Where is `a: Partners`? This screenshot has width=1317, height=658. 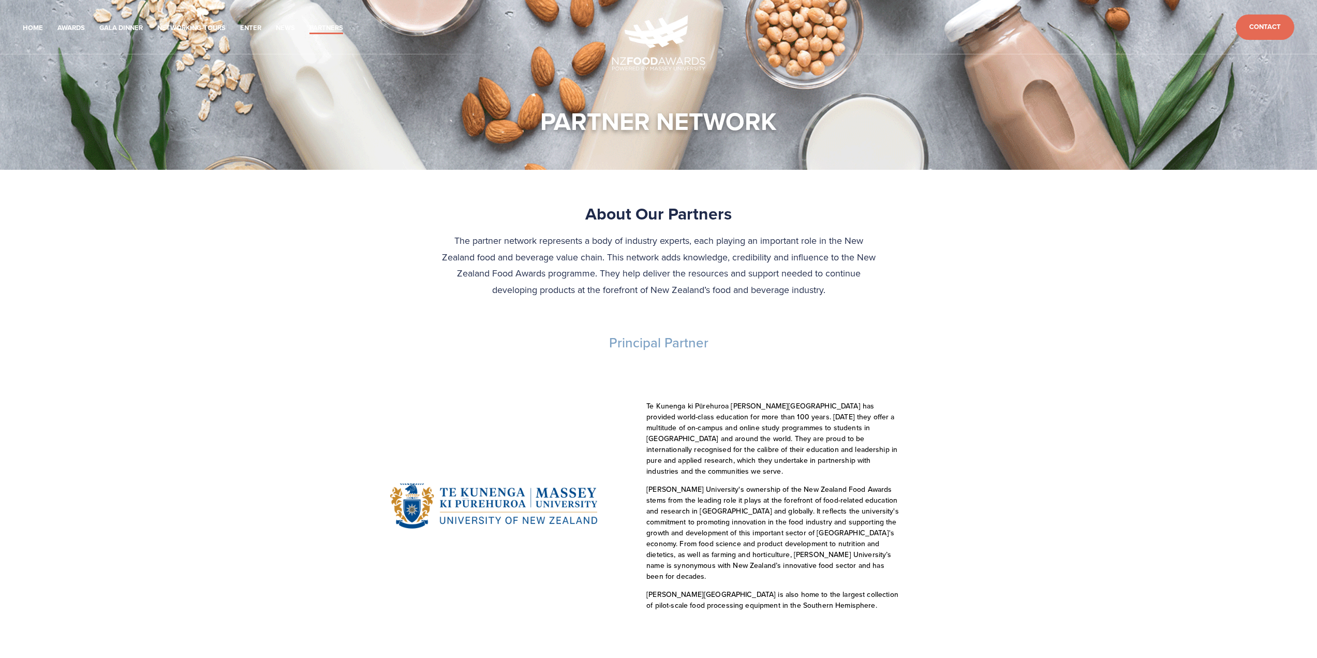 a: Partners is located at coordinates (326, 28).